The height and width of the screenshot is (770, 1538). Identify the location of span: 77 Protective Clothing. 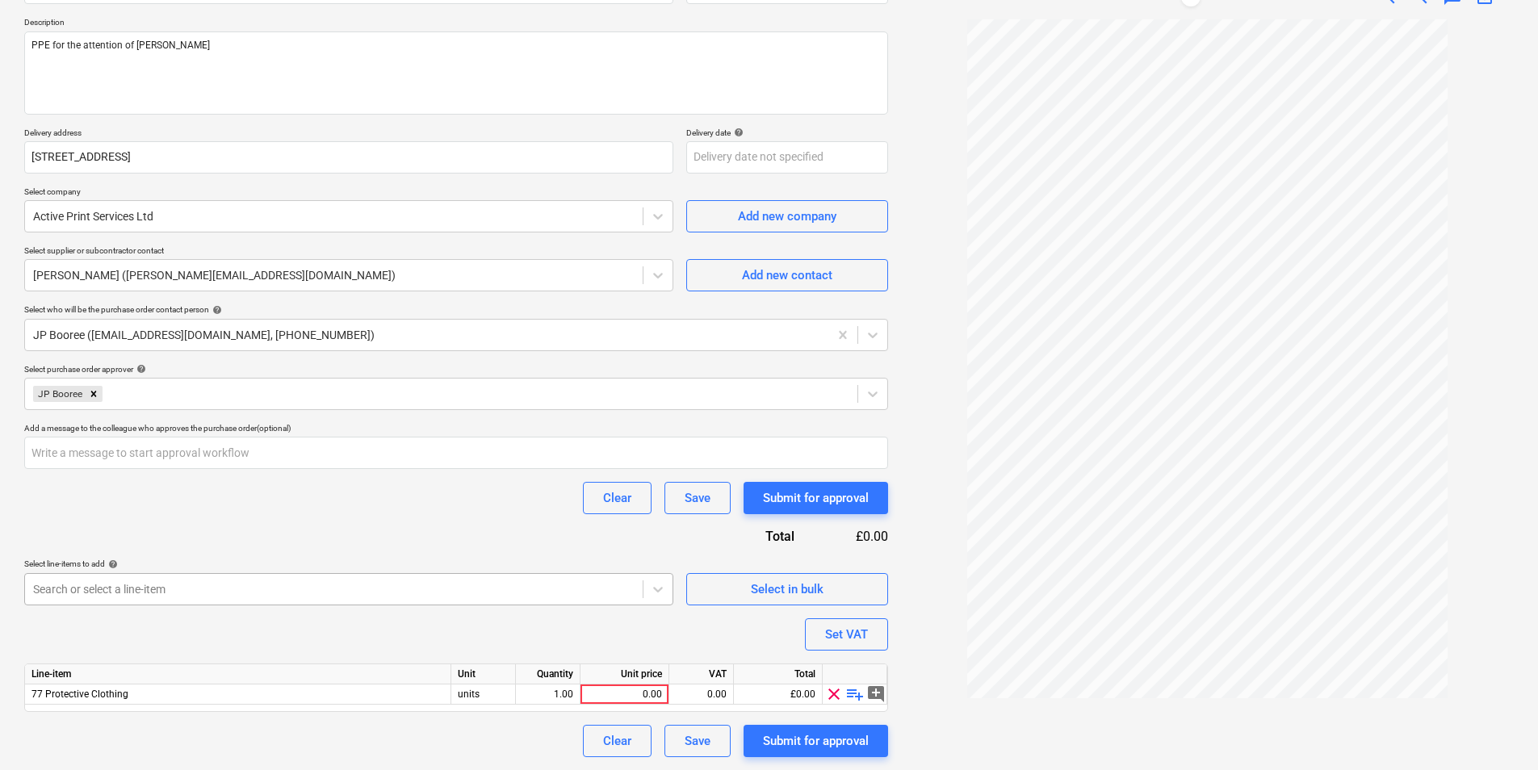
(80, 694).